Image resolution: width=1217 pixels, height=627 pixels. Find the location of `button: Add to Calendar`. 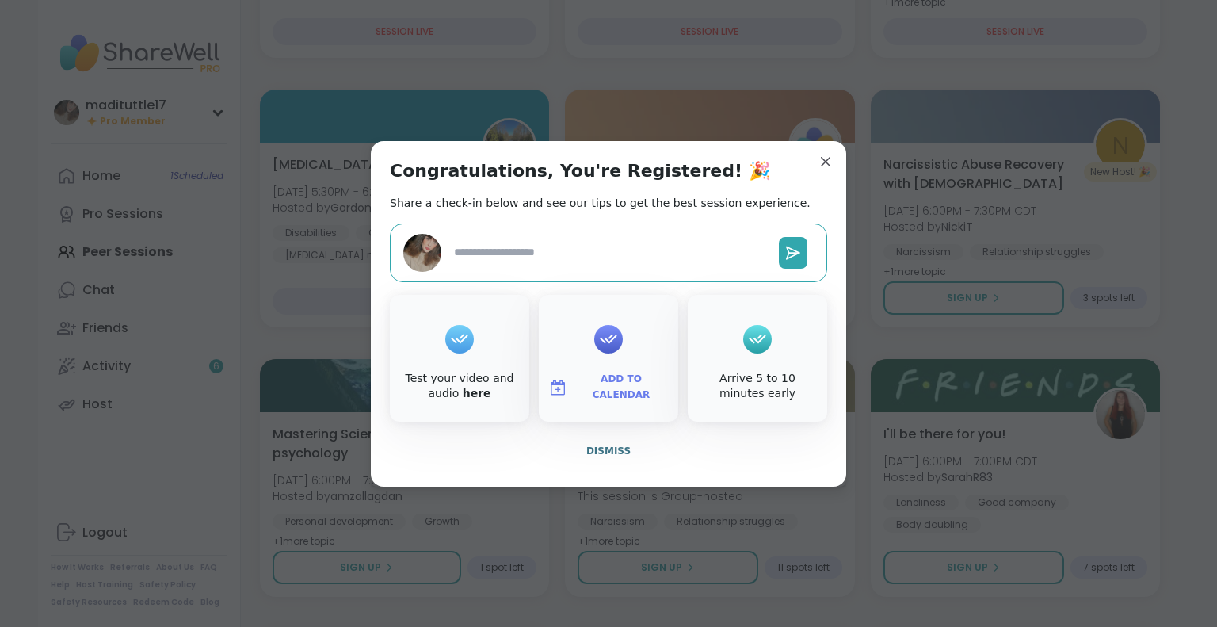

button: Add to Calendar is located at coordinates (609, 387).